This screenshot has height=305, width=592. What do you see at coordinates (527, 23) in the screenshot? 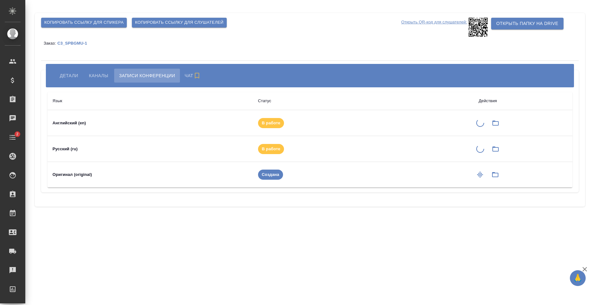
I see `span: Открыть папку на Drive` at bounding box center [527, 23].